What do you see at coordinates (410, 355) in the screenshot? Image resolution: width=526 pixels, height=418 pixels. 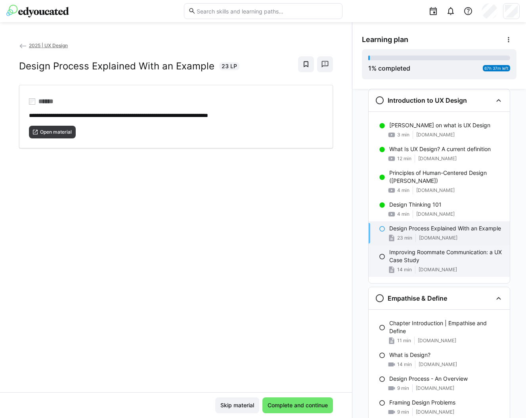 I see `p: What is Design?` at bounding box center [410, 355].